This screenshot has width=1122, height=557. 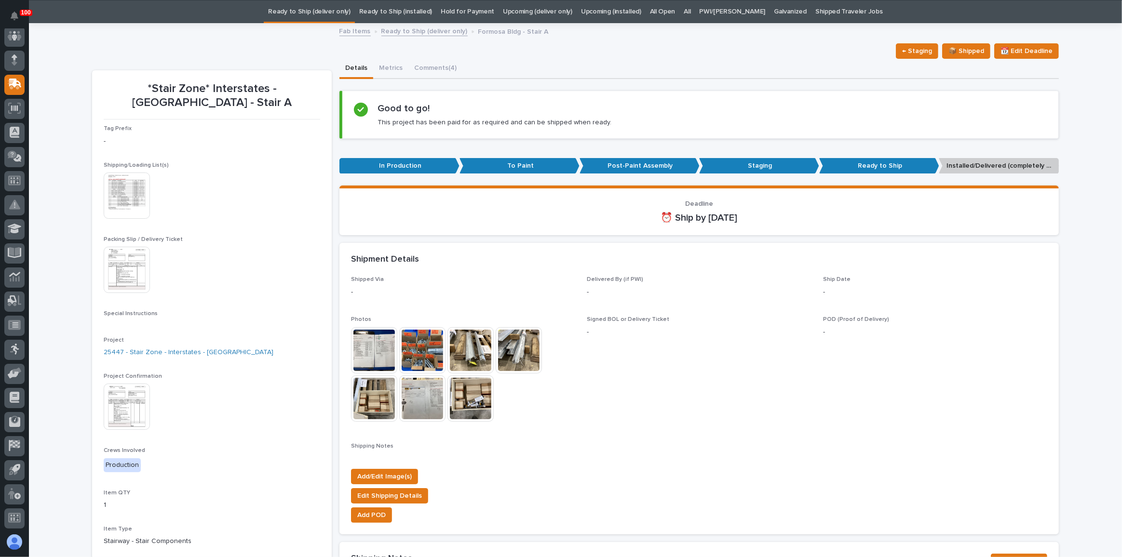 I want to click on button: 📦 Shipped, so click(x=966, y=51).